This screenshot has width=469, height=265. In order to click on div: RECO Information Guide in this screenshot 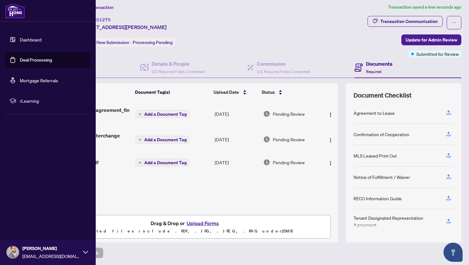, I will do `click(377, 198)`.